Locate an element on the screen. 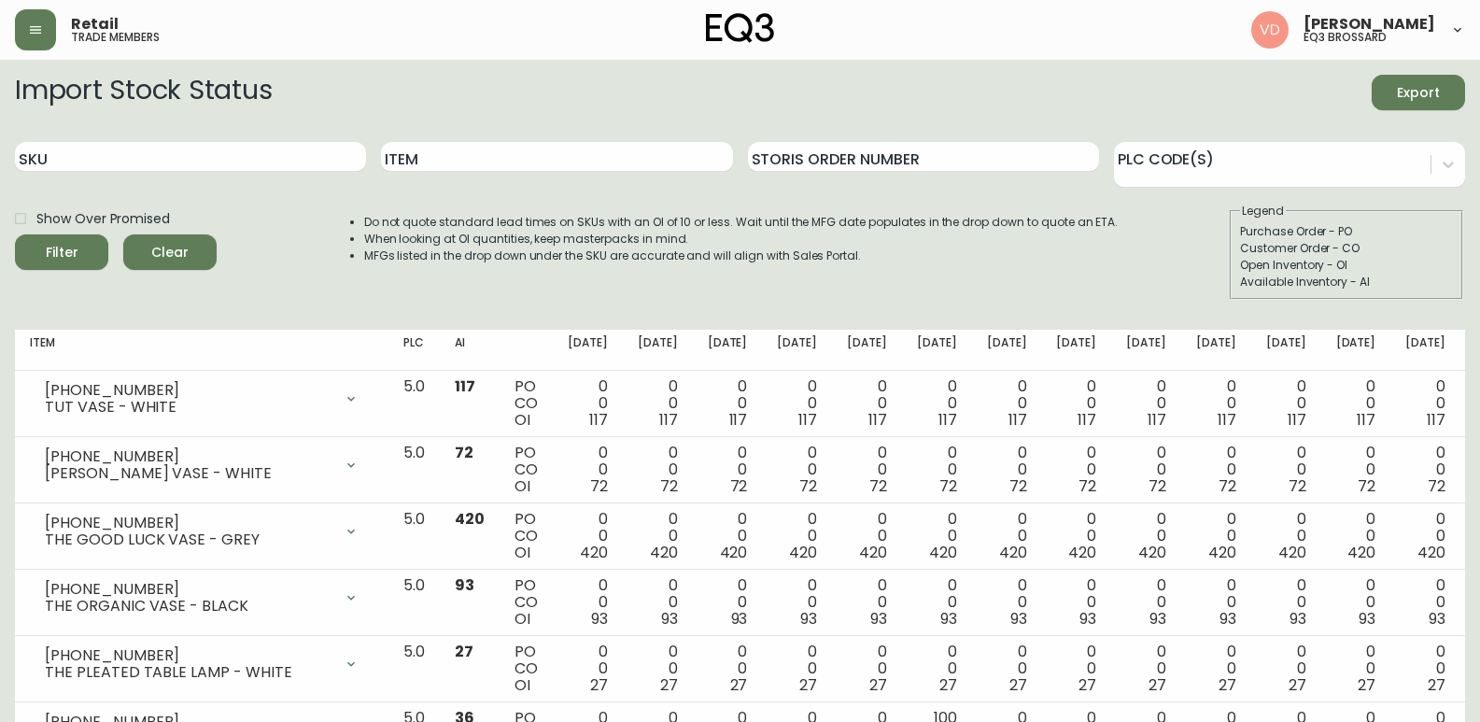 This screenshot has width=1480, height=722. th: Item is located at coordinates (202, 350).